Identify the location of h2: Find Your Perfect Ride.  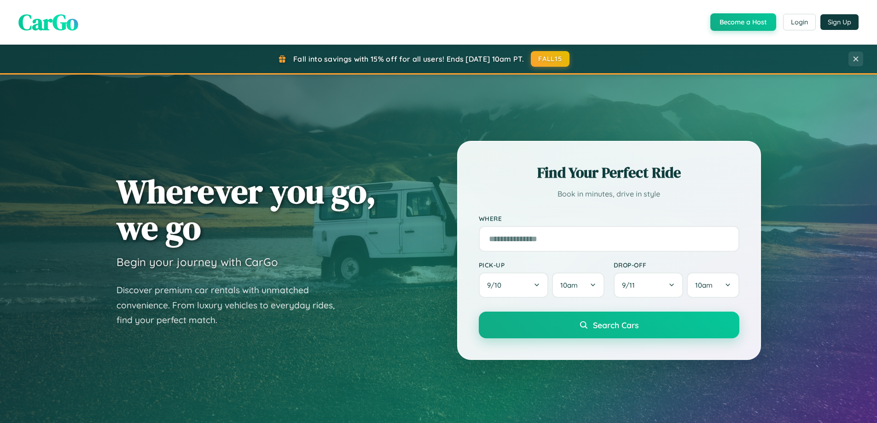
(609, 173).